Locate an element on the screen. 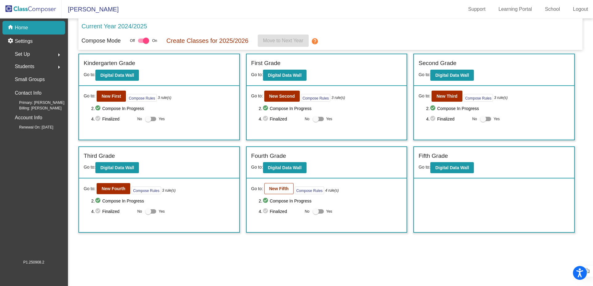  label: Fourth Grade is located at coordinates (268, 156).